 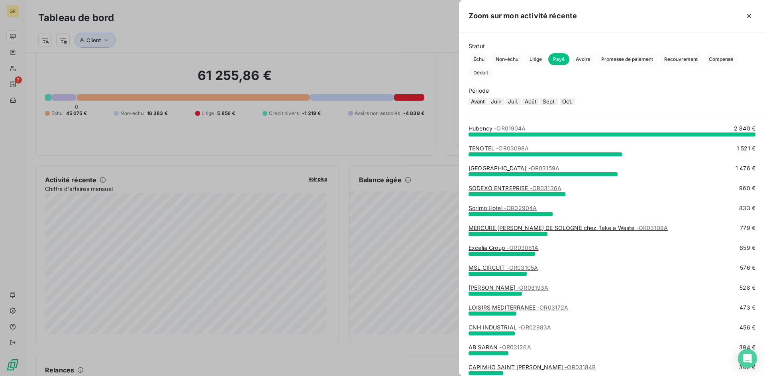 What do you see at coordinates (747, 268) in the screenshot?
I see `span: 576 €` at bounding box center [747, 268].